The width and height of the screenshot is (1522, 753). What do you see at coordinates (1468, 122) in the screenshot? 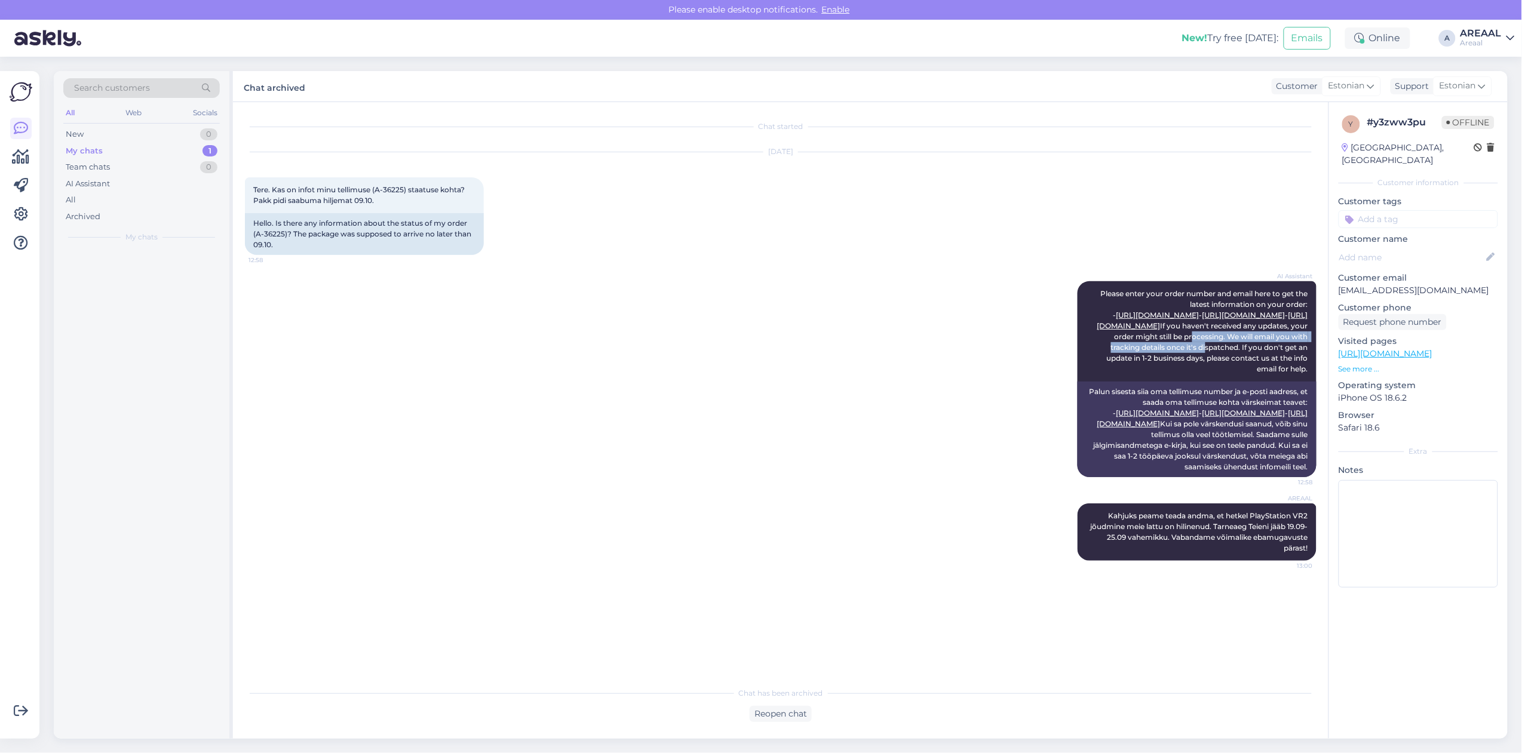
I see `span: Offline` at bounding box center [1468, 122].